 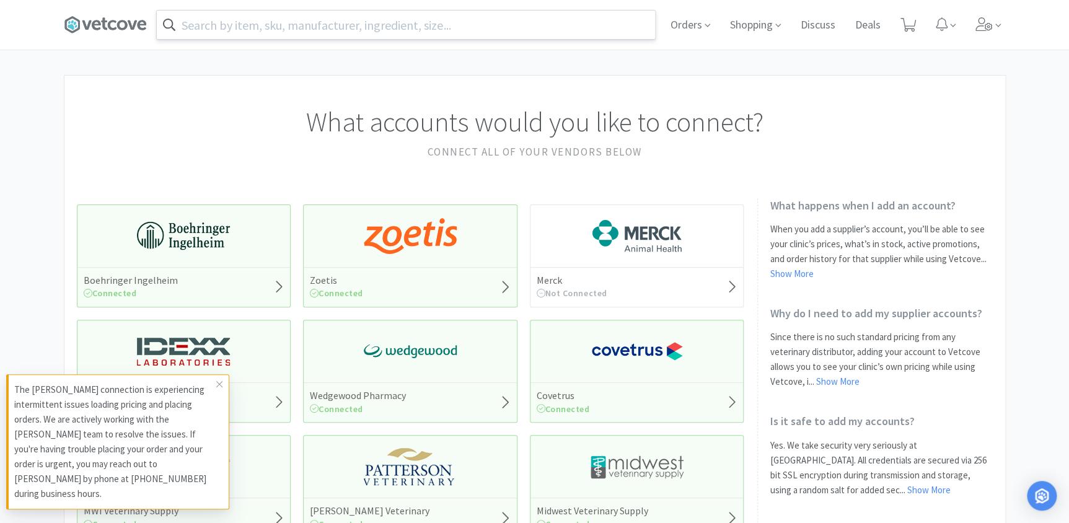 What do you see at coordinates (184, 352) in the screenshot?
I see `img: 13250b0087d44d67bb1668360c5632f9_13.png` at bounding box center [184, 352].